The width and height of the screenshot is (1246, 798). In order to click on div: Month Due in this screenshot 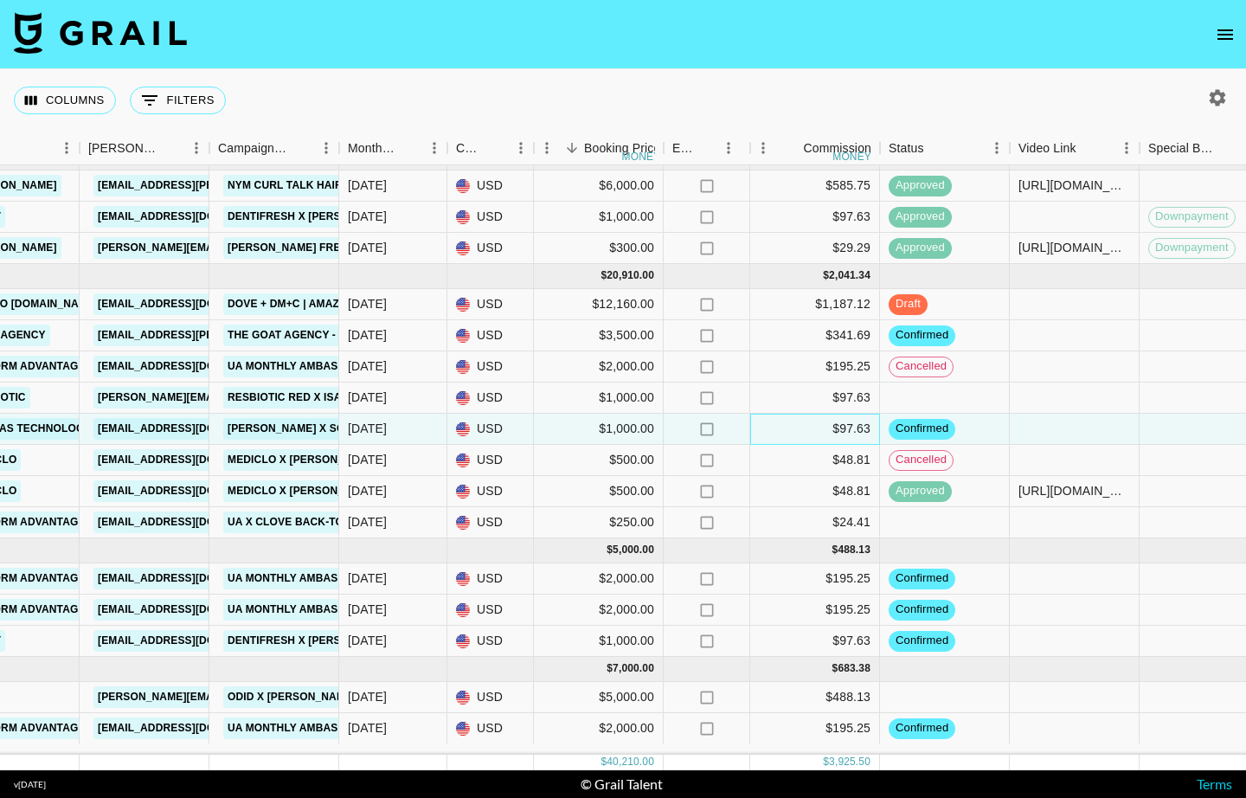, I will do `click(393, 148)`.